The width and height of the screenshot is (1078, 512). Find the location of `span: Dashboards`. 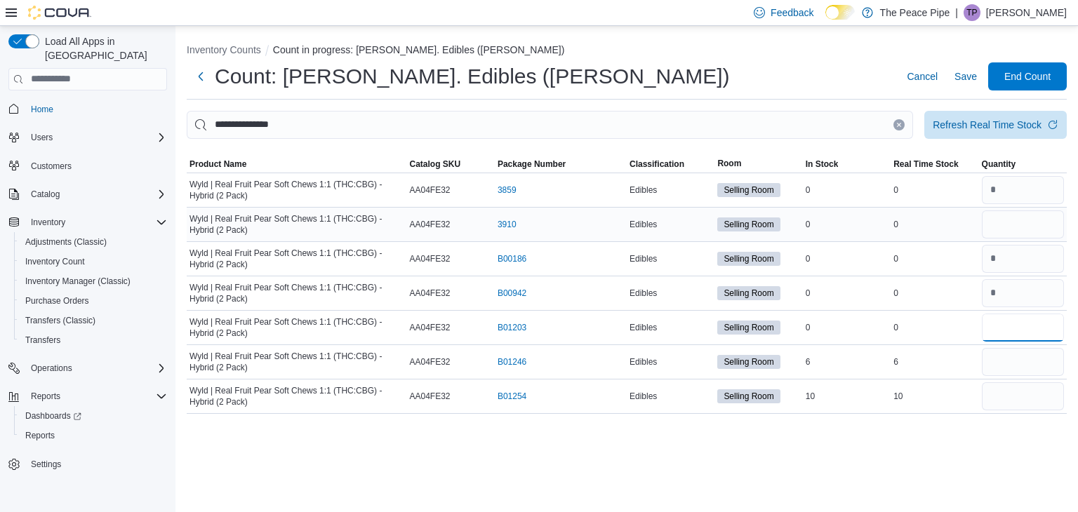

span: Dashboards is located at coordinates (93, 416).